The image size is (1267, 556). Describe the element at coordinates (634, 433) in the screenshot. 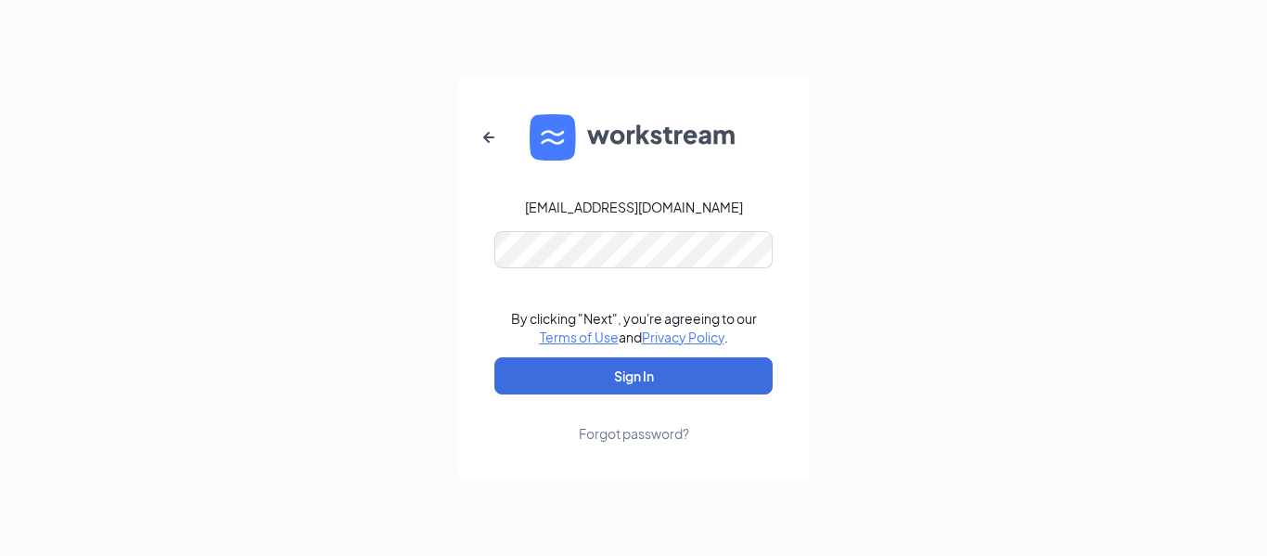

I see `div: Forgot password?` at that location.